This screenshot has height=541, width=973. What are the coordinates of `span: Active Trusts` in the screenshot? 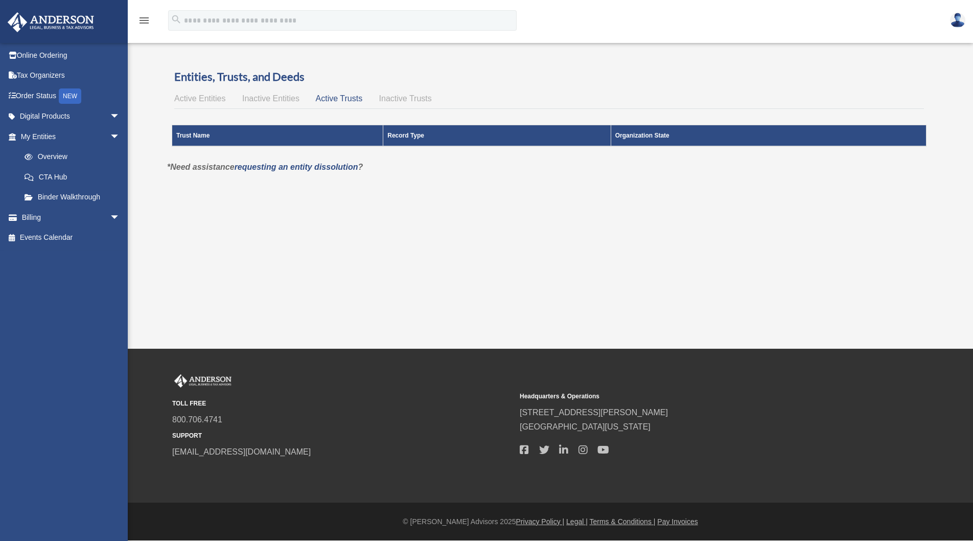 It's located at (339, 98).